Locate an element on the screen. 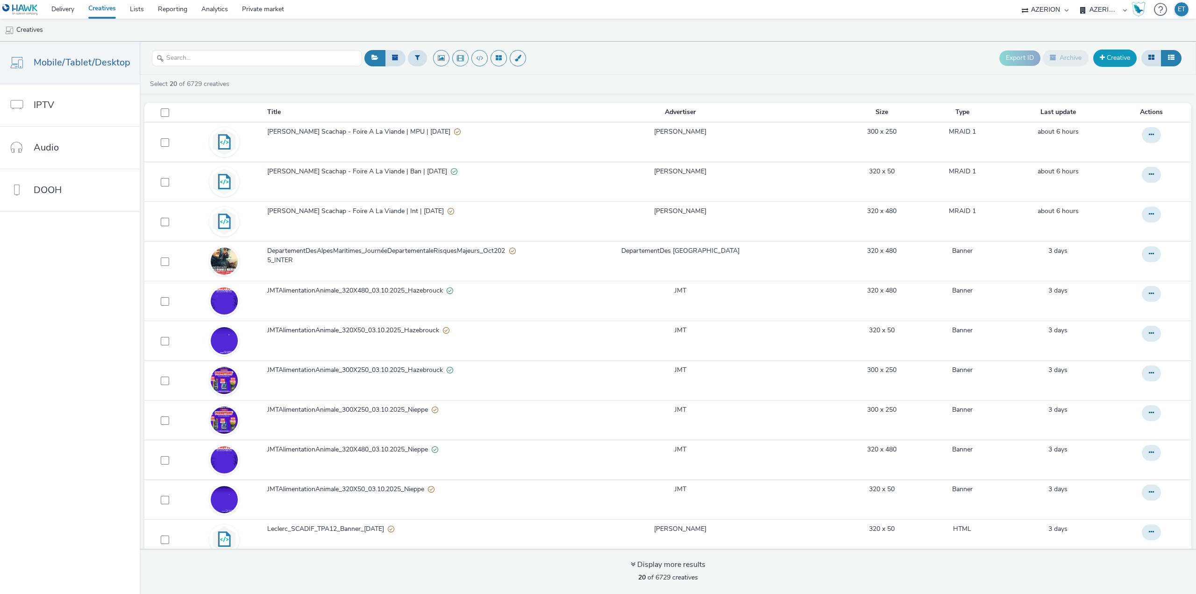 The width and height of the screenshot is (1196, 594). img: code.svg is located at coordinates (224, 182).